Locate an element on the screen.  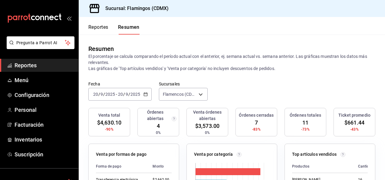
button: open_drawer_menu is located at coordinates (69, 18).